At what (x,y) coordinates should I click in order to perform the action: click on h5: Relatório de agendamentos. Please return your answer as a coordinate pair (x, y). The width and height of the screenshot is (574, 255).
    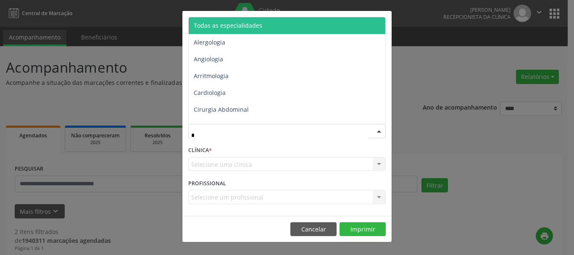
    Looking at the image, I should click on (236, 22).